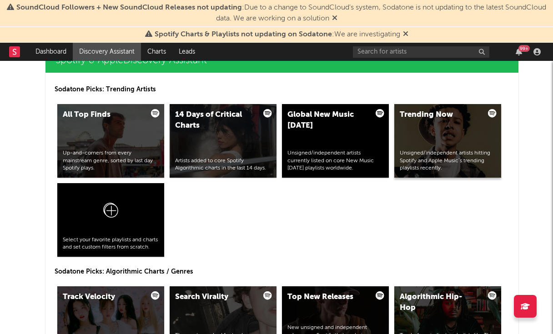 Image resolution: width=553 pixels, height=334 pixels. I want to click on a: Charts, so click(156, 52).